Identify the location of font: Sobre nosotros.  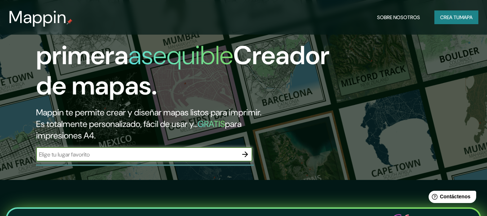
(398, 17).